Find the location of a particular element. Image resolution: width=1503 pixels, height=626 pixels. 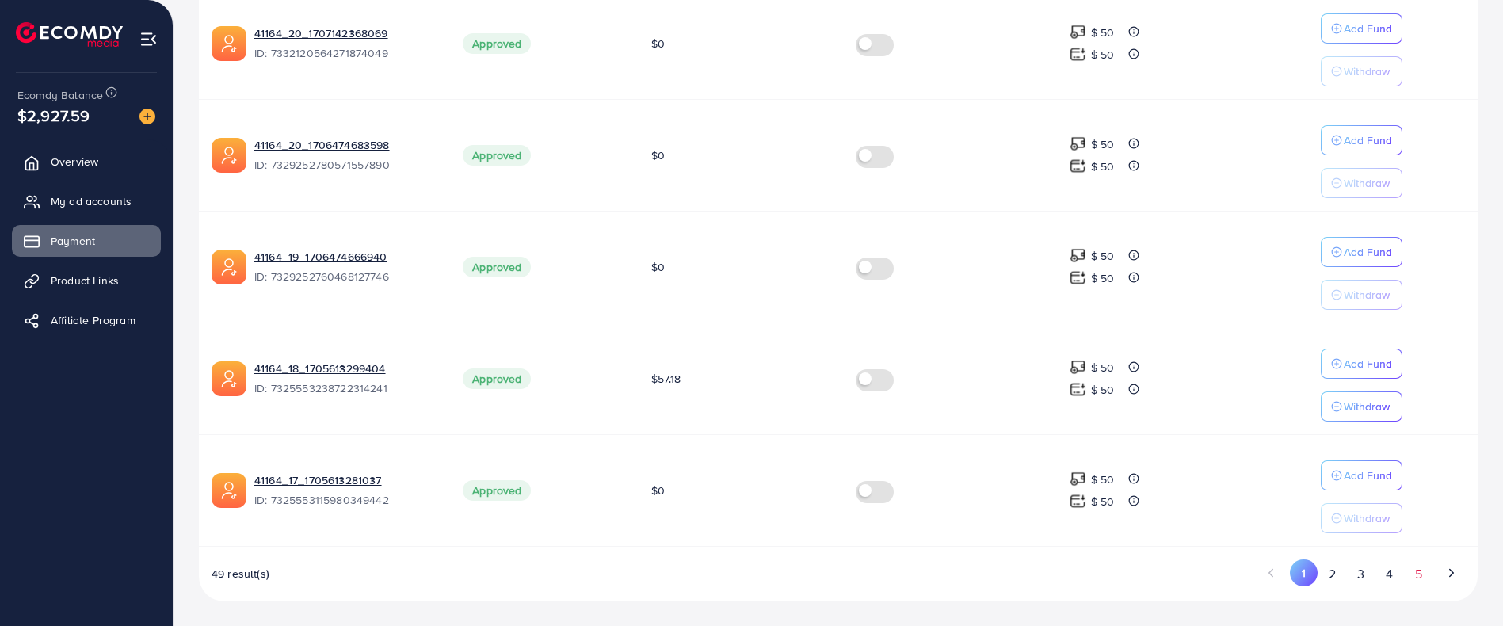

img: image is located at coordinates (147, 117).